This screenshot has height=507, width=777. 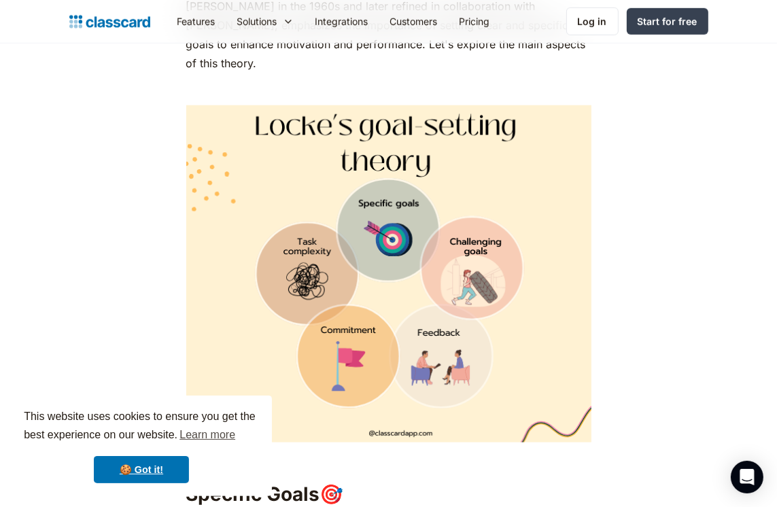 I want to click on a: Customers, so click(x=414, y=21).